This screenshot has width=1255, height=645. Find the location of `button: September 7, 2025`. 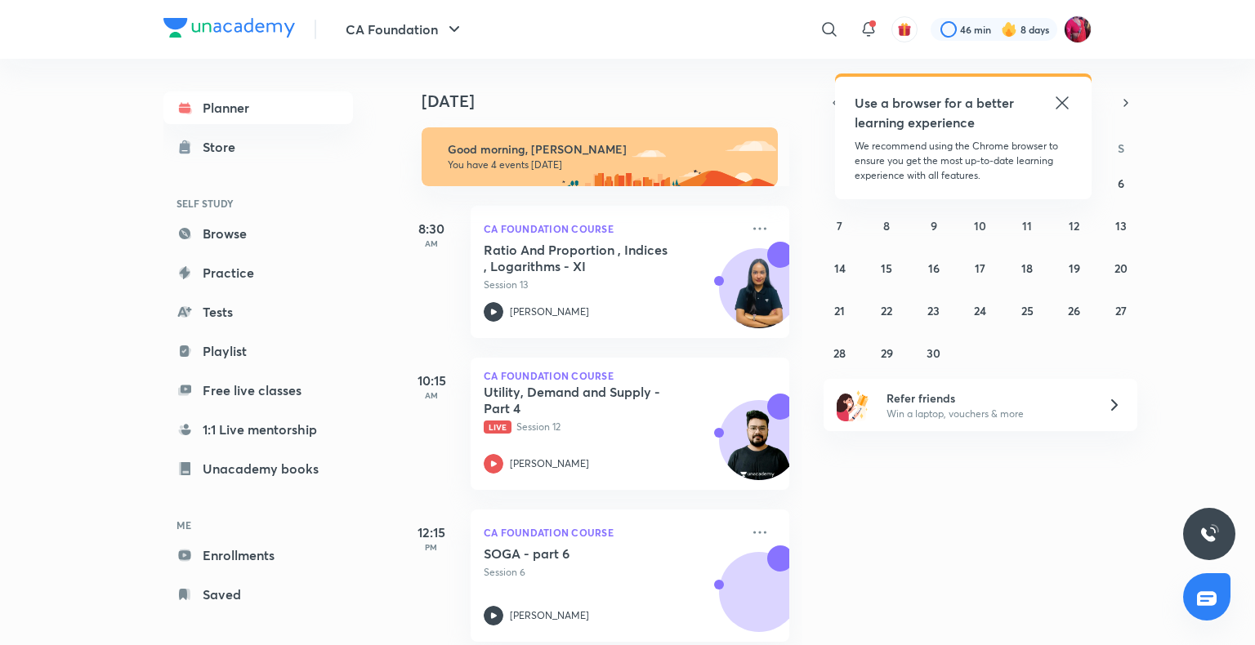

button: September 7, 2025 is located at coordinates (840, 225).